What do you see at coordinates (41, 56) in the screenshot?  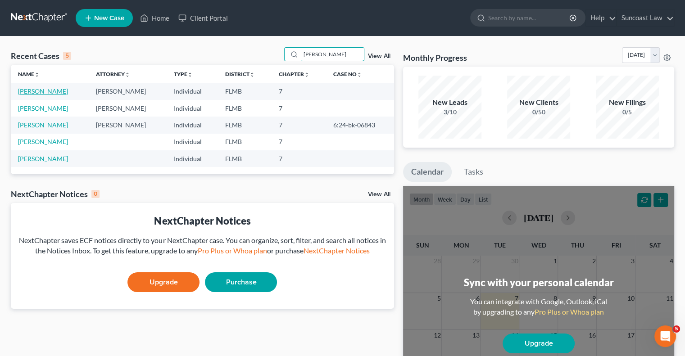 I see `div: Recent Cases` at bounding box center [41, 56].